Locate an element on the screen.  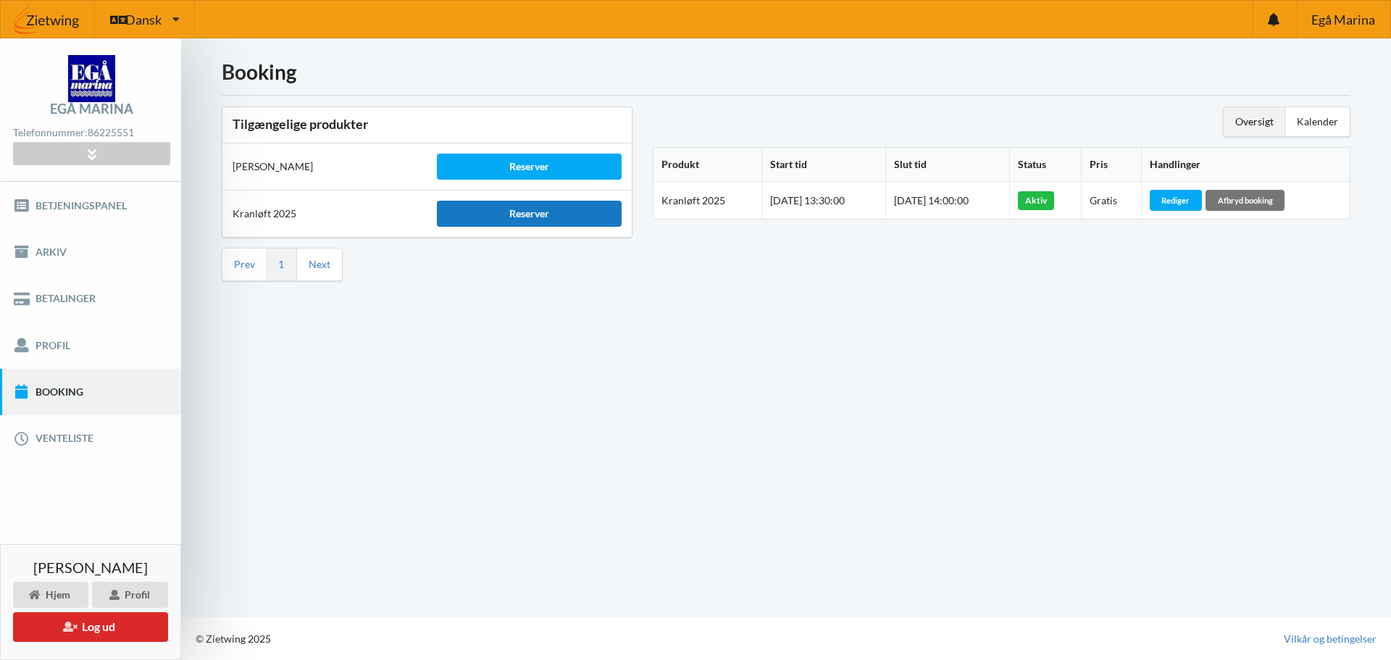
div: Kranløft 2025 is located at coordinates (325, 214).